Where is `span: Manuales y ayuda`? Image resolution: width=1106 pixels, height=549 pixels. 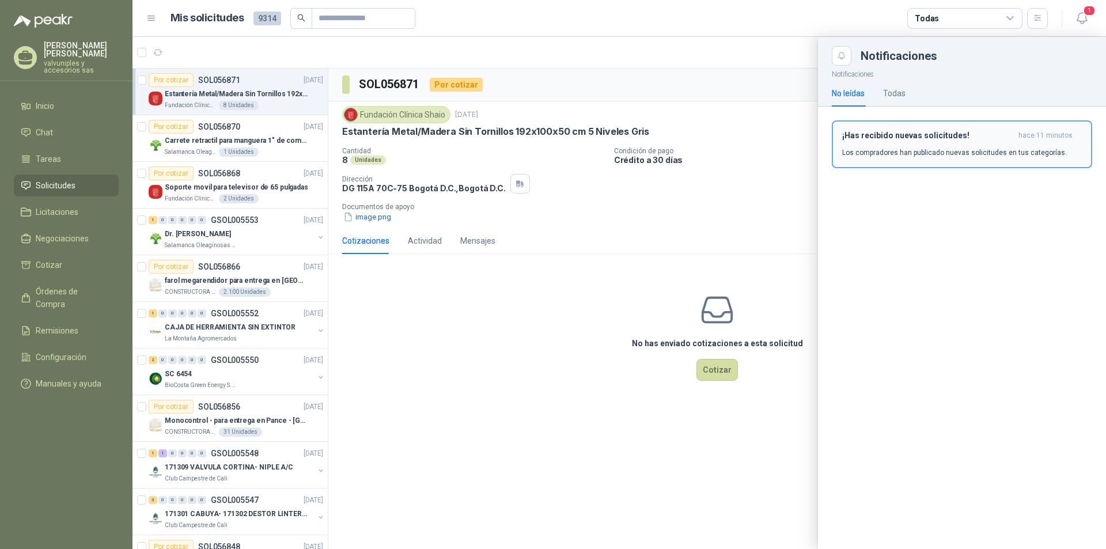 span: Manuales y ayuda is located at coordinates (69, 384).